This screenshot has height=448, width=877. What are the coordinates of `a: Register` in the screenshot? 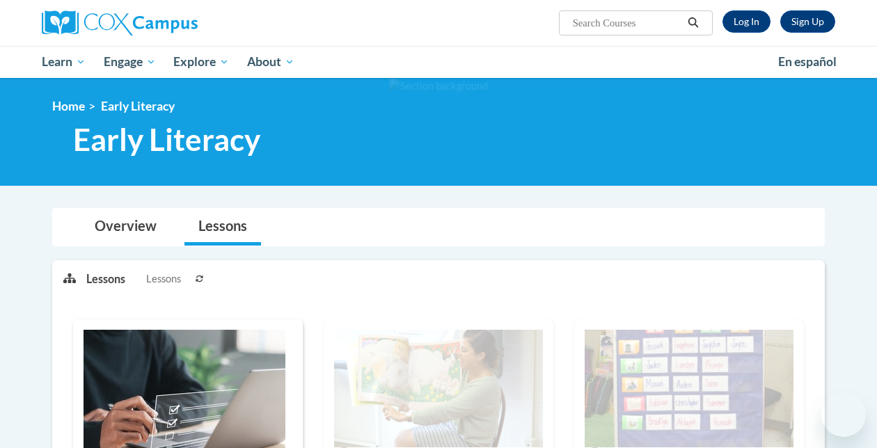 It's located at (807, 22).